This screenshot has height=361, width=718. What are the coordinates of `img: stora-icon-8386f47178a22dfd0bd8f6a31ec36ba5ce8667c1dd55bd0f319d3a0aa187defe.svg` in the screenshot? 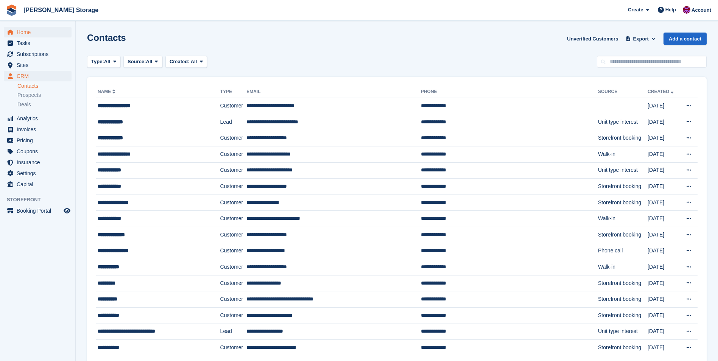 It's located at (12, 10).